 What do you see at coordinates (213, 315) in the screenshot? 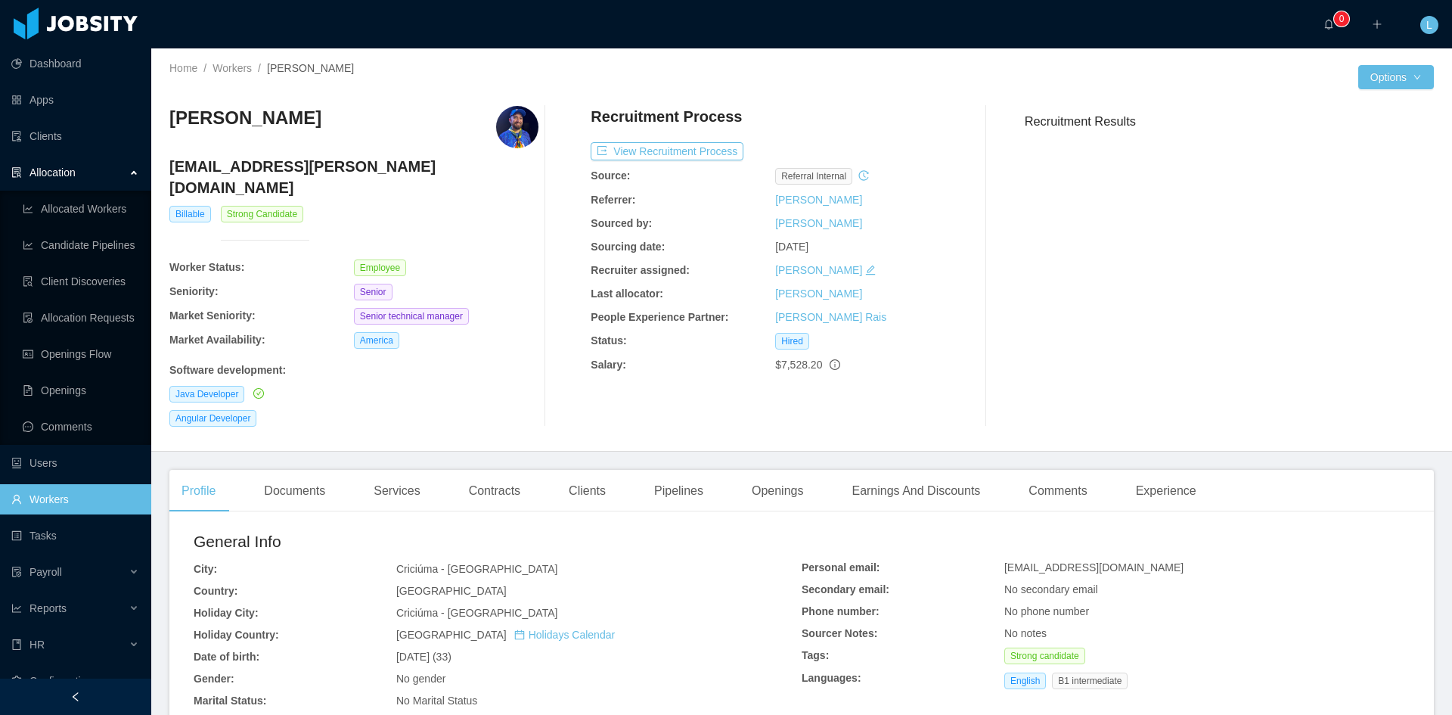
I see `b: Market Seniority:` at bounding box center [213, 315].